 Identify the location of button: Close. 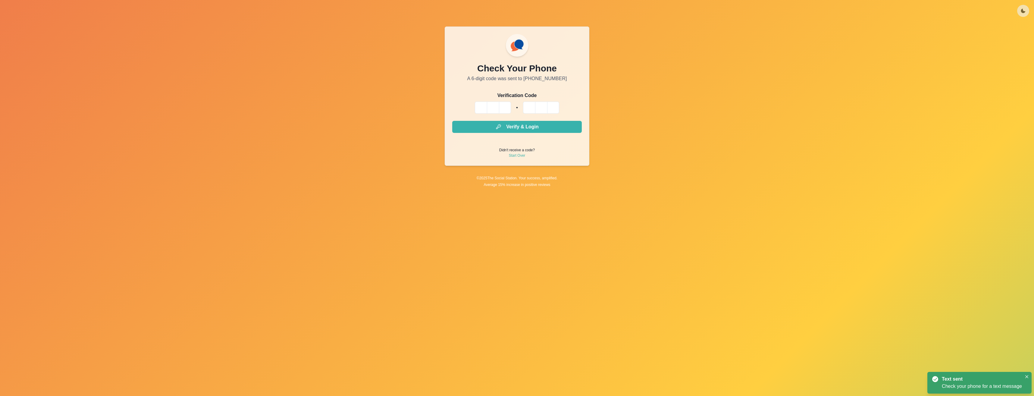
(1027, 377).